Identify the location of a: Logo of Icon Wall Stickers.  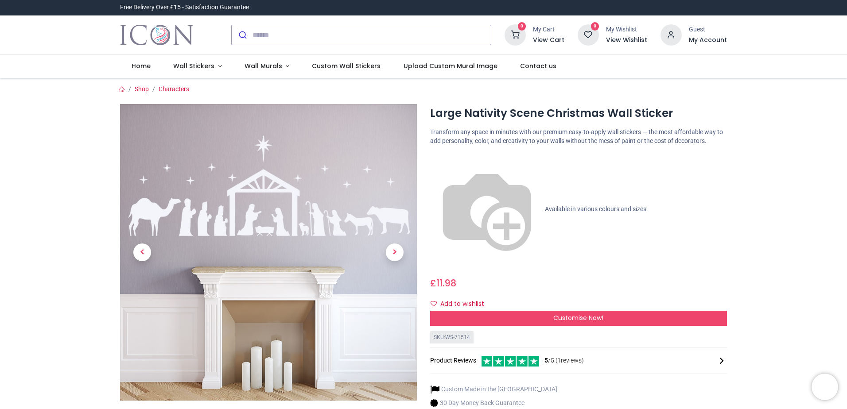
(156, 35).